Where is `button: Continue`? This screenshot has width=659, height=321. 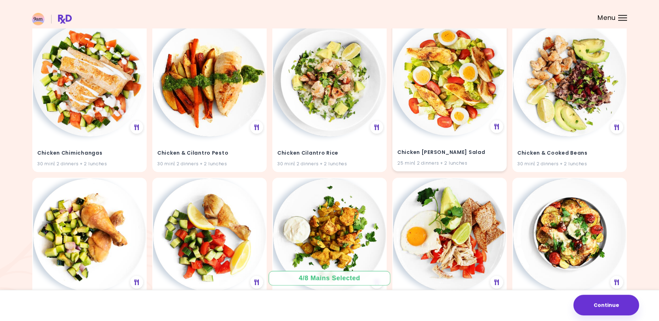 button: Continue is located at coordinates (606, 305).